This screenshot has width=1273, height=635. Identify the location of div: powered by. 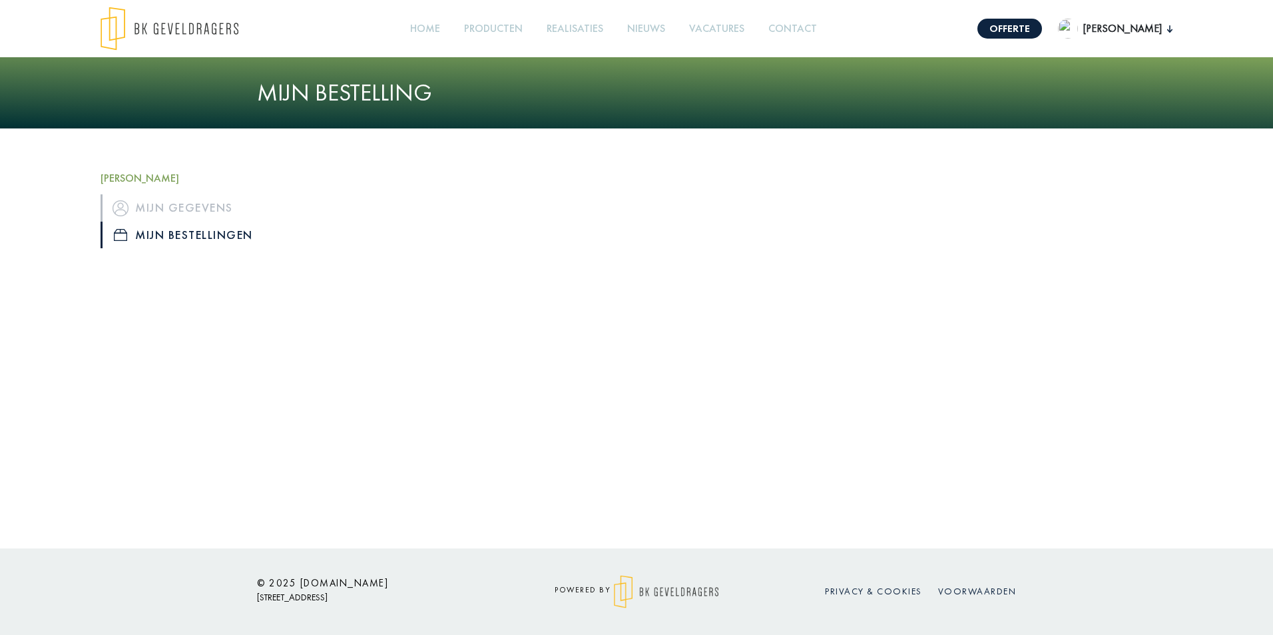
(636, 592).